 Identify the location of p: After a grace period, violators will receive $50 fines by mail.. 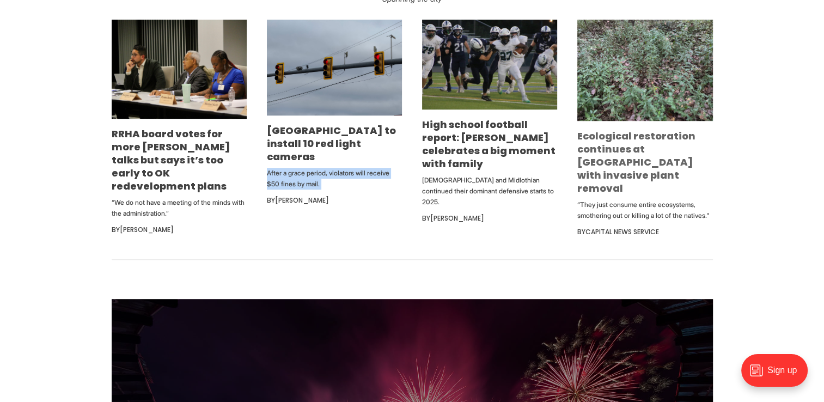
(334, 179).